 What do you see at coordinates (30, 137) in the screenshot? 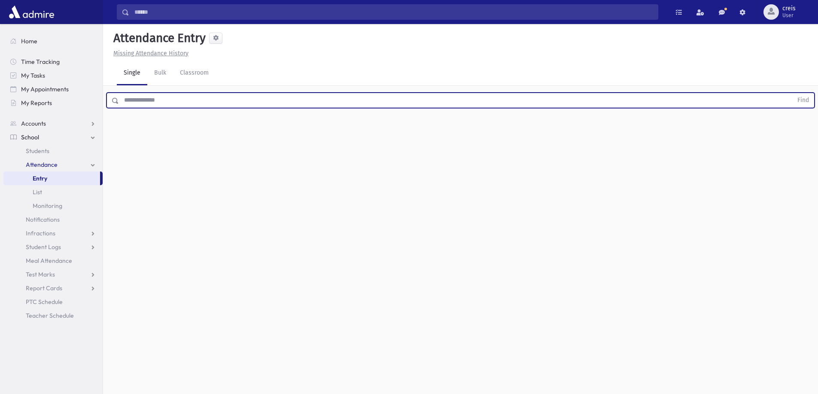
I see `span: School` at bounding box center [30, 137].